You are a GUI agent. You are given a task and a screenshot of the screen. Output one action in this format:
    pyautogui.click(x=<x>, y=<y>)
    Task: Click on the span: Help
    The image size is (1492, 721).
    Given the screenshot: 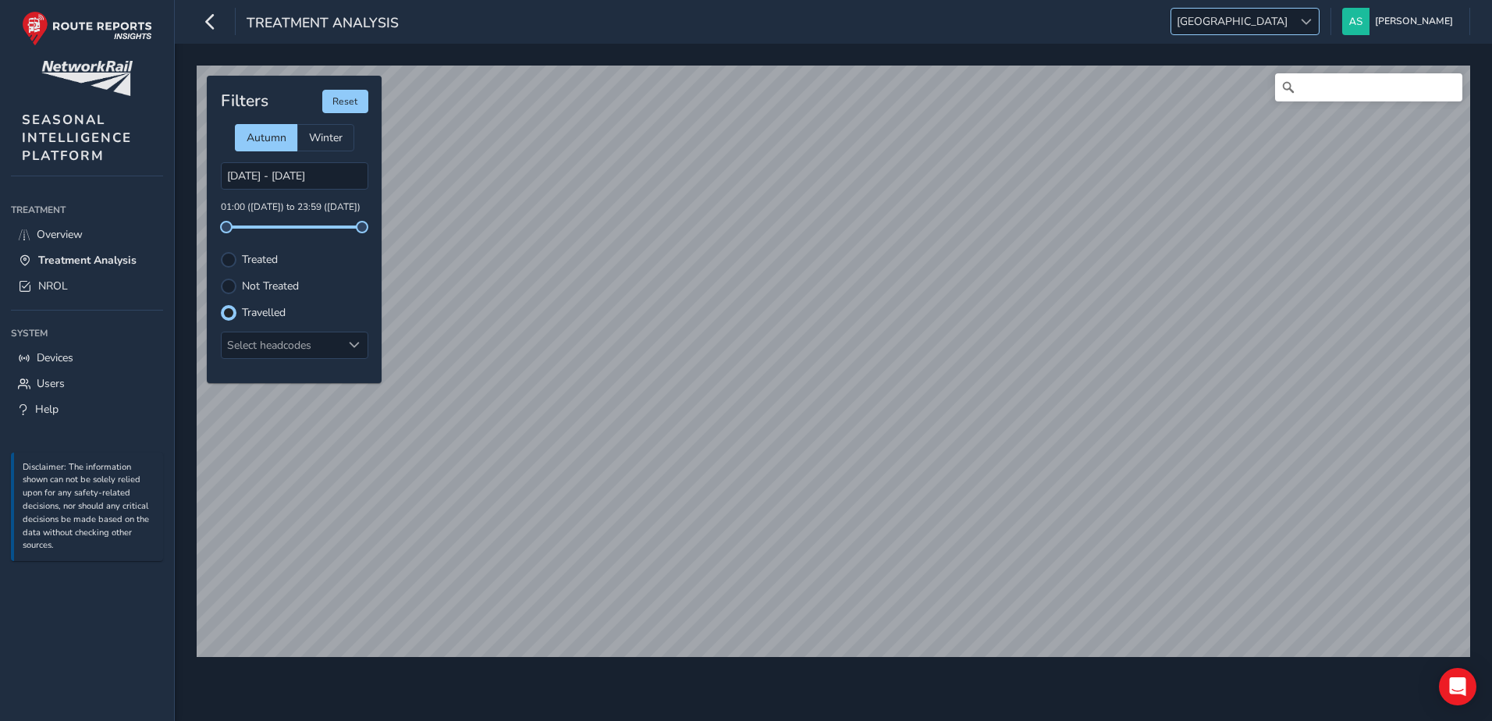 What is the action you would take?
    pyautogui.click(x=47, y=409)
    